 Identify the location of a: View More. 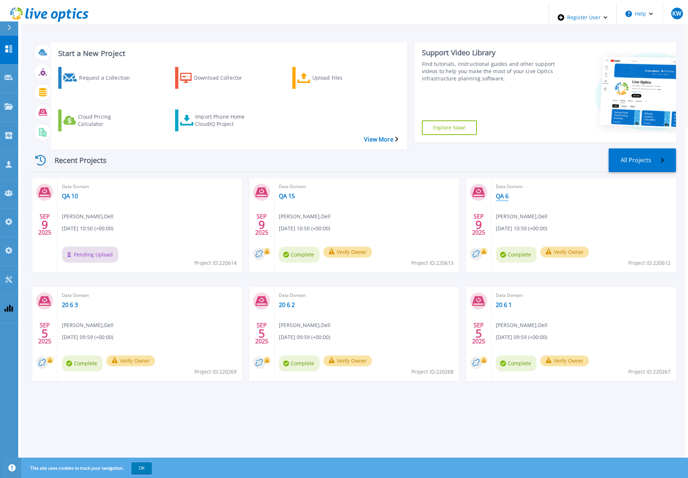
(381, 139).